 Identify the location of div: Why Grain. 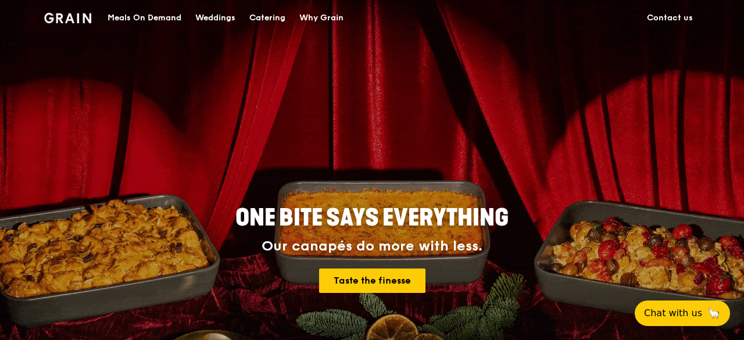
(321, 18).